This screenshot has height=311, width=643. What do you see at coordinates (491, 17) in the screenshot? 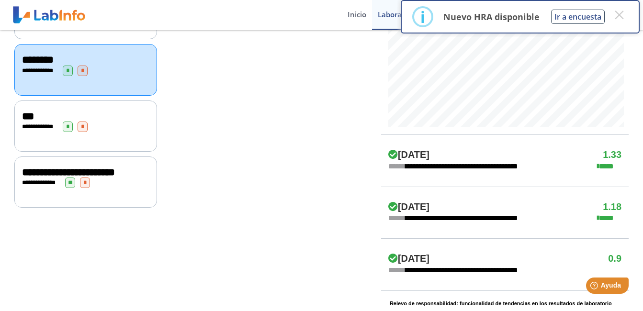
I see `p: Nuevo HRA disponible` at bounding box center [491, 17].